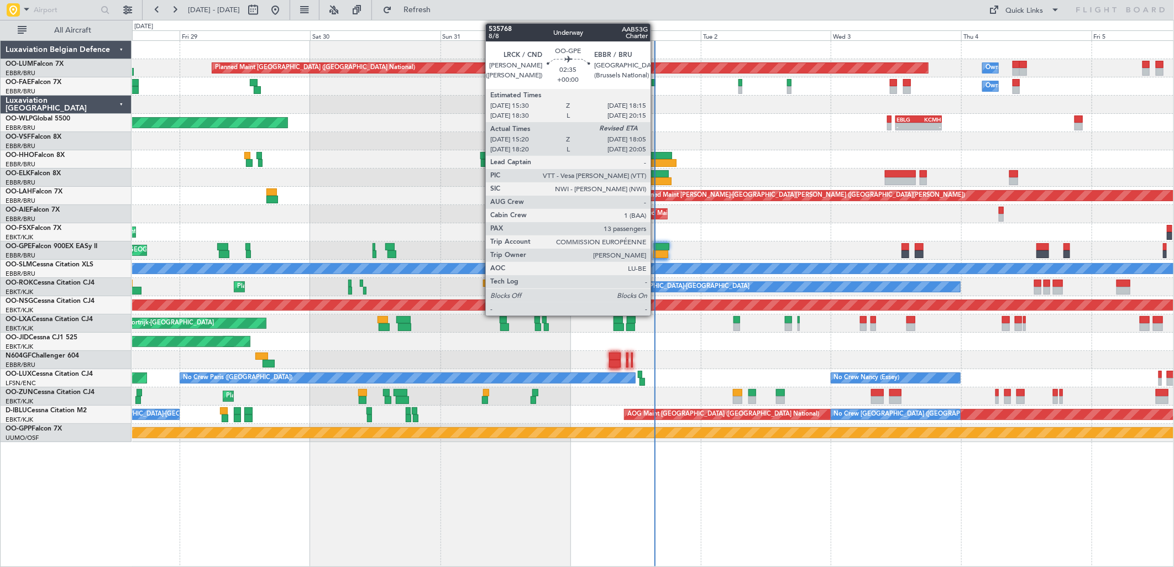  I want to click on span: OO-AIE, so click(17, 210).